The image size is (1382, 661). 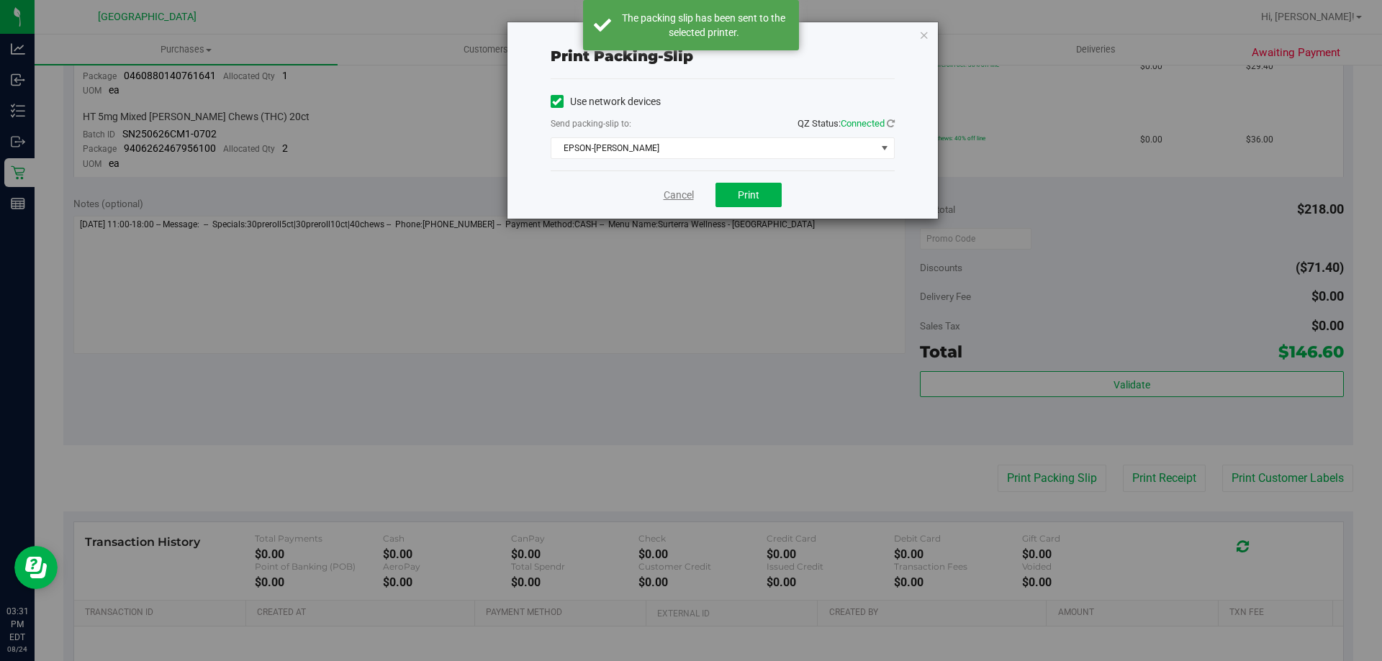 I want to click on label: Send packing-slip to:, so click(x=591, y=124).